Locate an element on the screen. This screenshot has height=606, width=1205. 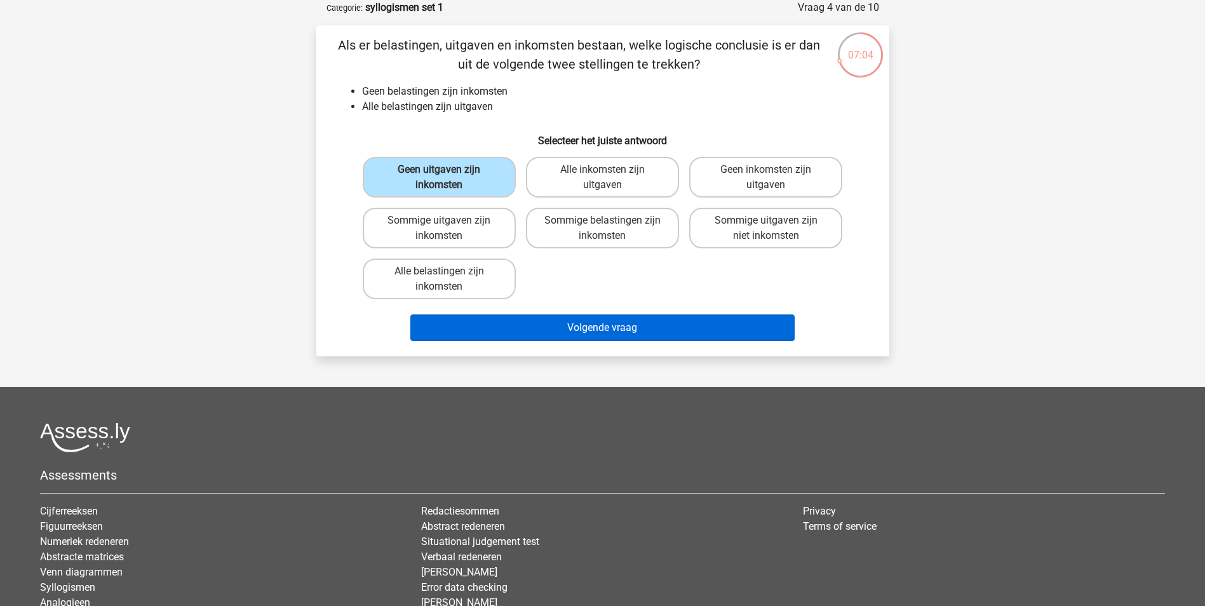
li: Alle belastingen zijn uitgaven is located at coordinates (615, 107).